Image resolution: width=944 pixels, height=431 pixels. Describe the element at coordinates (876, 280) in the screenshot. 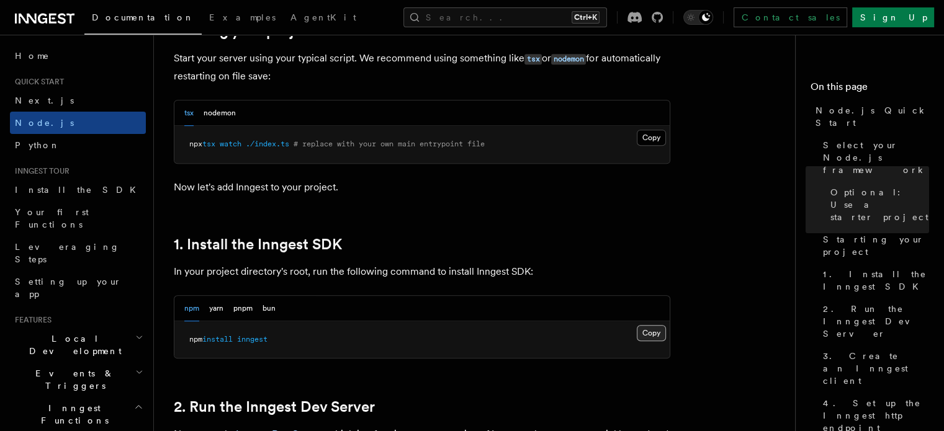

I see `span: 1. Install the Inngest SDK` at that location.